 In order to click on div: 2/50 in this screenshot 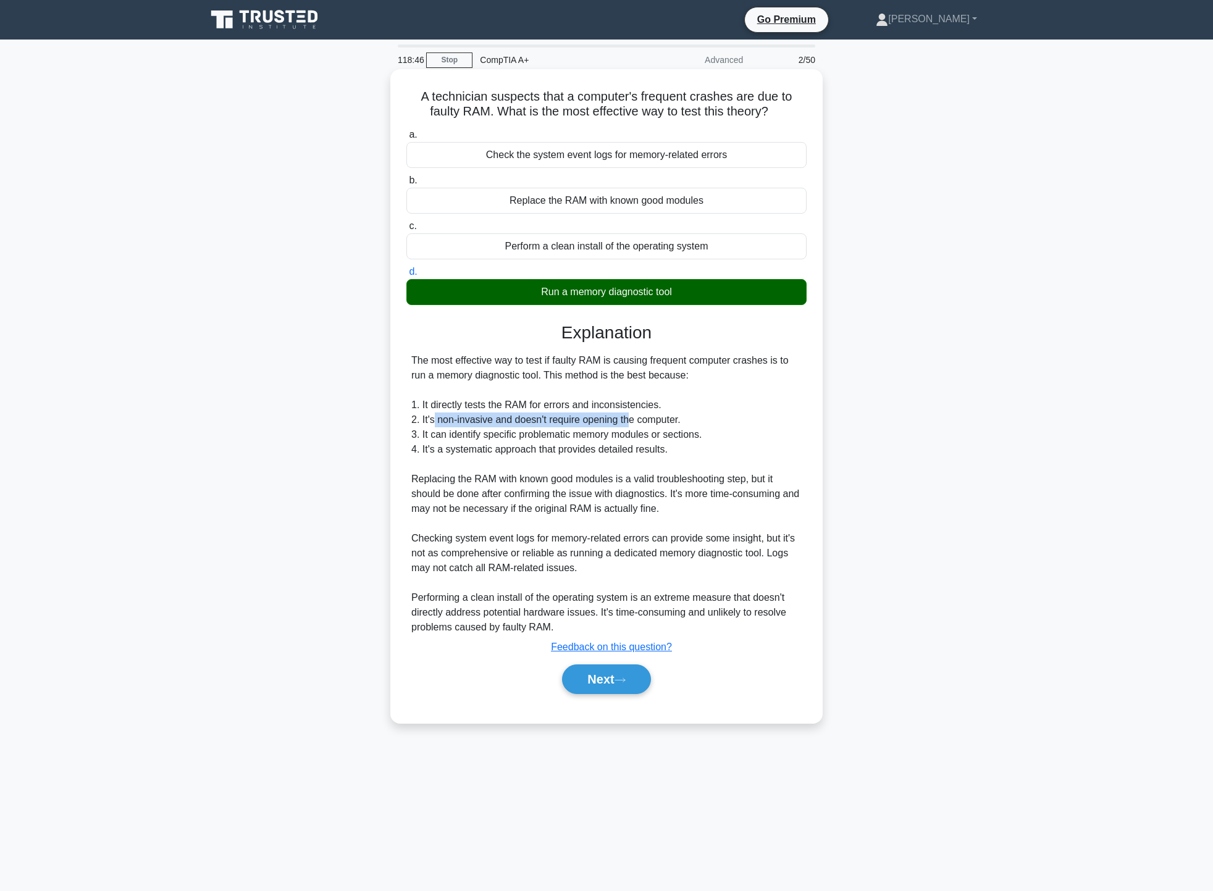, I will do `click(786, 60)`.